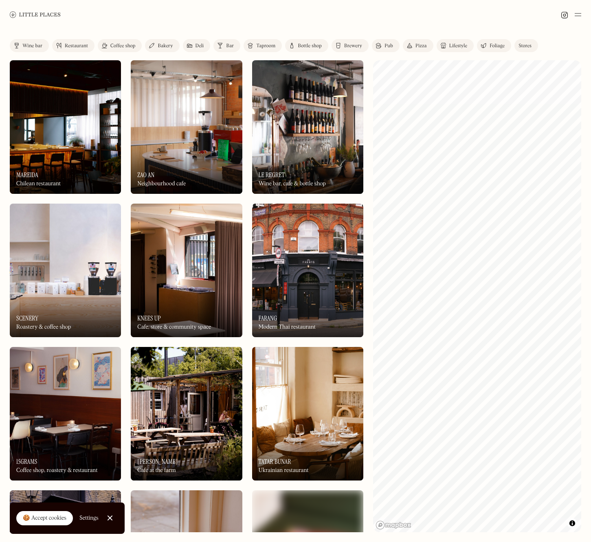  What do you see at coordinates (65, 271) in the screenshot?
I see `a: SceneryScenerySceneryRoastery & coffee shop` at bounding box center [65, 271].